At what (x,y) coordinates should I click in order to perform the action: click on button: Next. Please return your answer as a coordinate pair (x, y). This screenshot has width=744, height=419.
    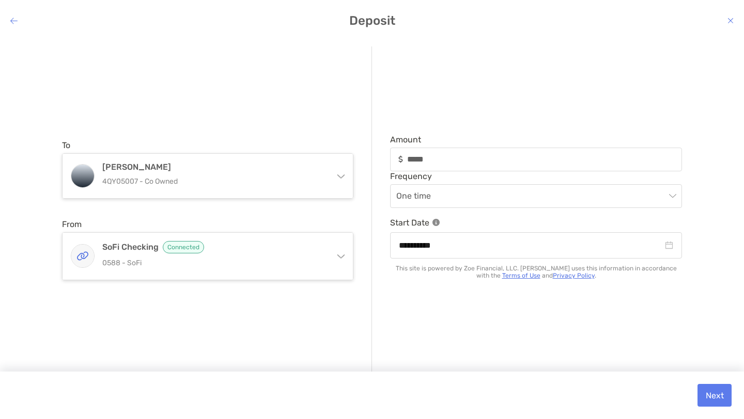
    Looking at the image, I should click on (714, 396).